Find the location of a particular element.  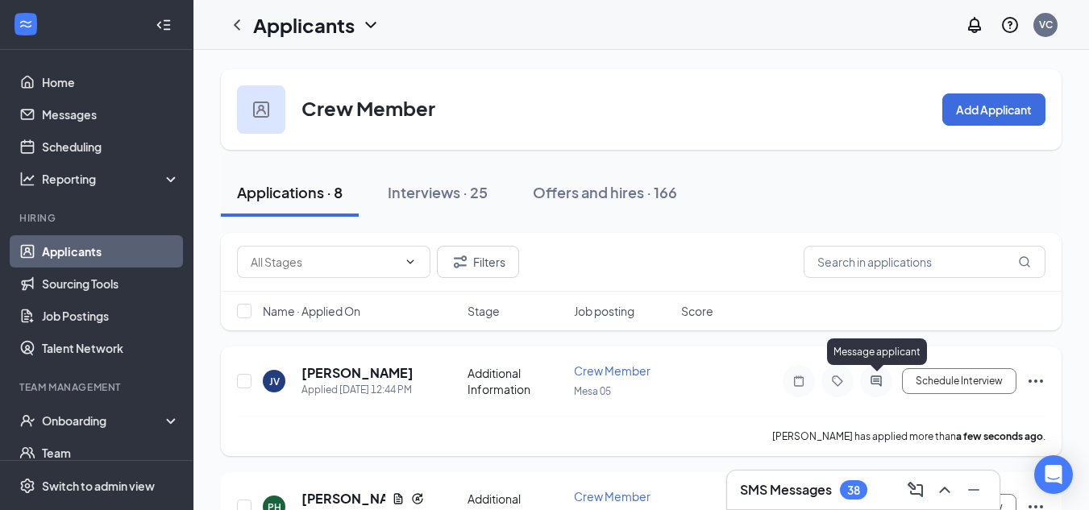

svg: UserCheck is located at coordinates (27, 421).